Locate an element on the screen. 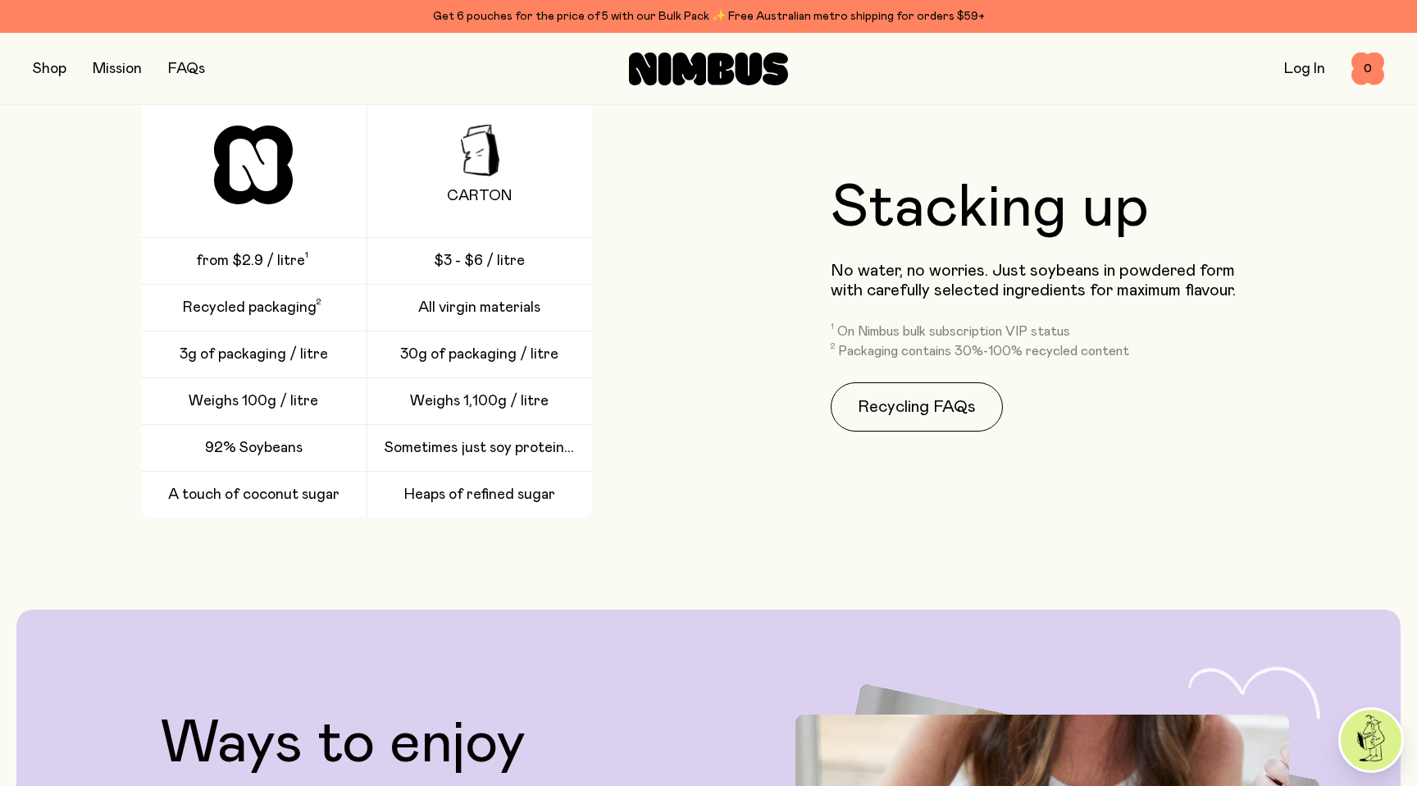 This screenshot has width=1417, height=786. h2: Stacking up is located at coordinates (990, 208).